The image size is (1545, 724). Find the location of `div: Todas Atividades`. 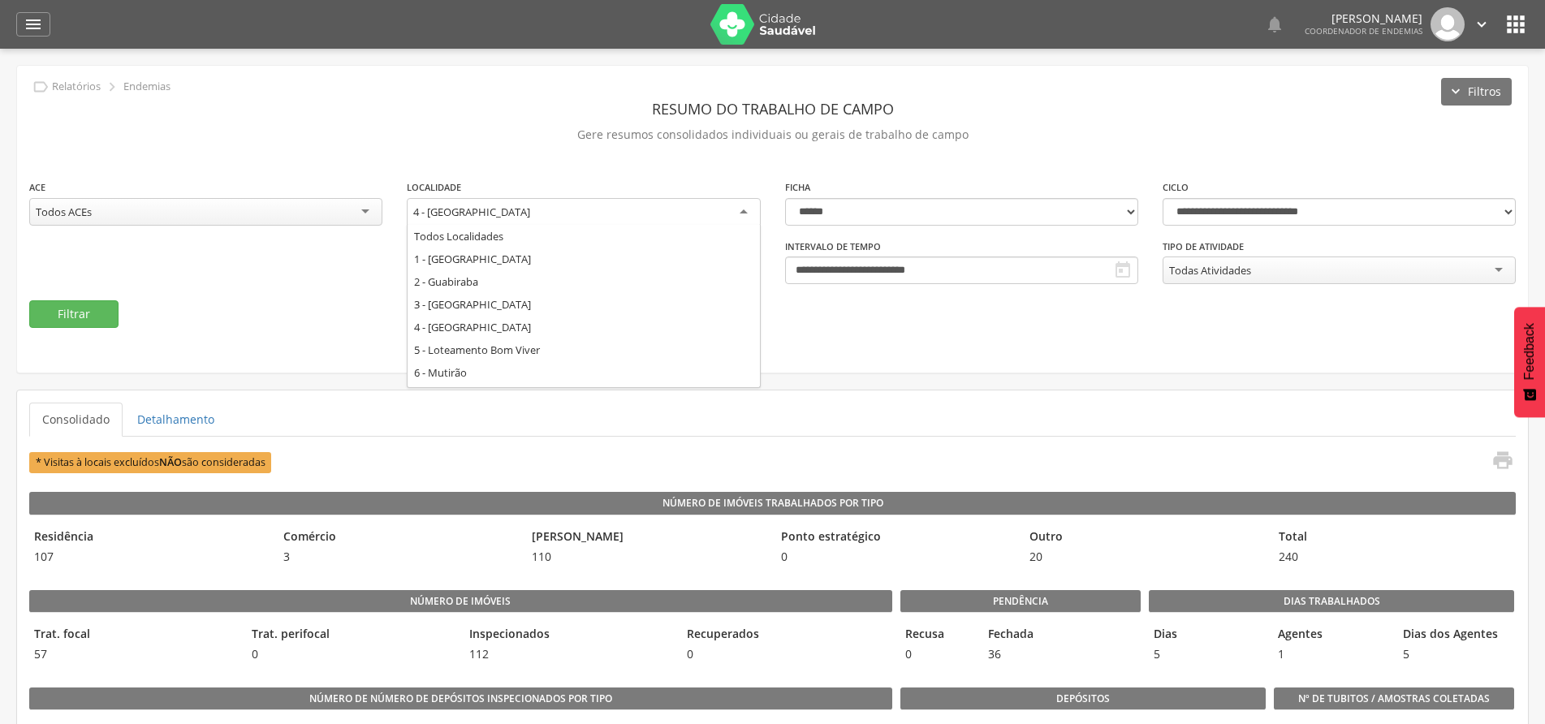

div: Todas Atividades is located at coordinates (1210, 270).